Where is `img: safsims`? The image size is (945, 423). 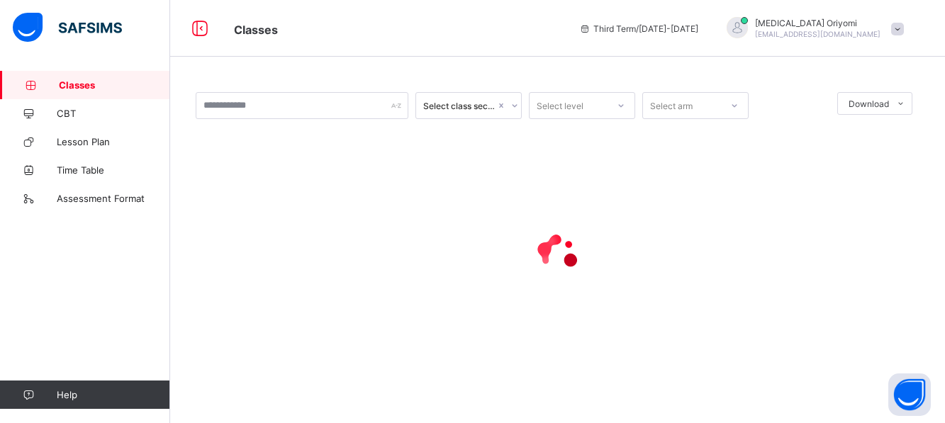
img: safsims is located at coordinates (67, 28).